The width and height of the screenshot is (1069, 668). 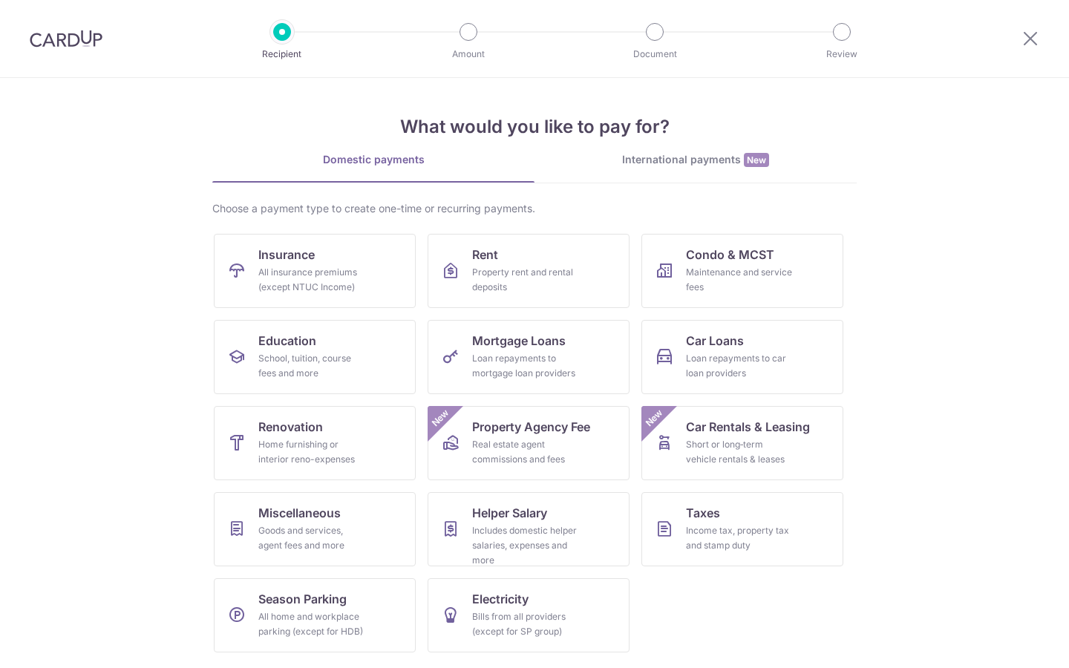 What do you see at coordinates (730, 255) in the screenshot?
I see `span: Condo & MCST` at bounding box center [730, 255].